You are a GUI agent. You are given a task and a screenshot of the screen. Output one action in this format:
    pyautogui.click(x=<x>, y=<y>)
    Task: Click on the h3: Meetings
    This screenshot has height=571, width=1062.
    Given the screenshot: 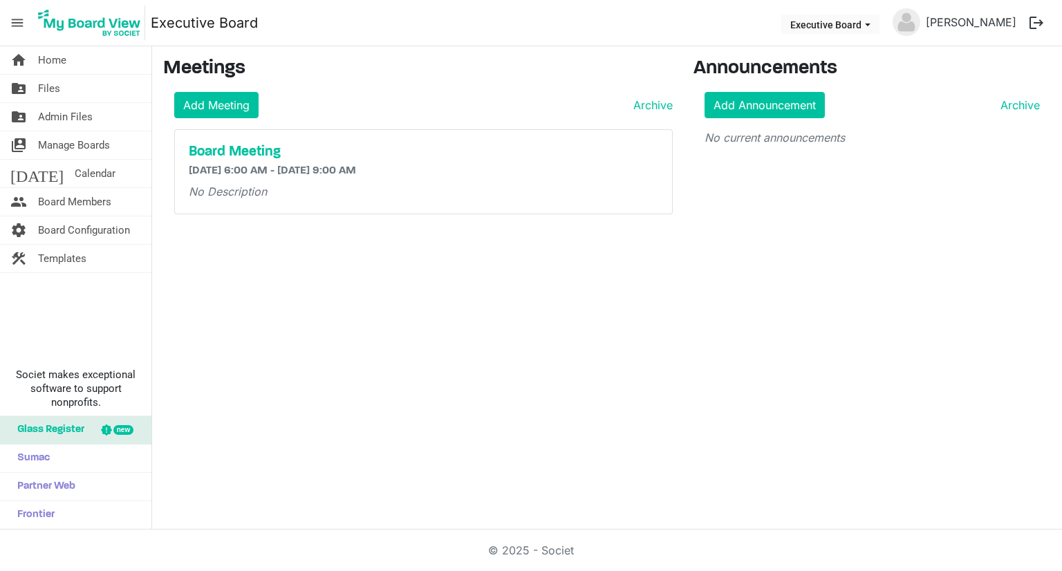 What is the action you would take?
    pyautogui.click(x=418, y=69)
    